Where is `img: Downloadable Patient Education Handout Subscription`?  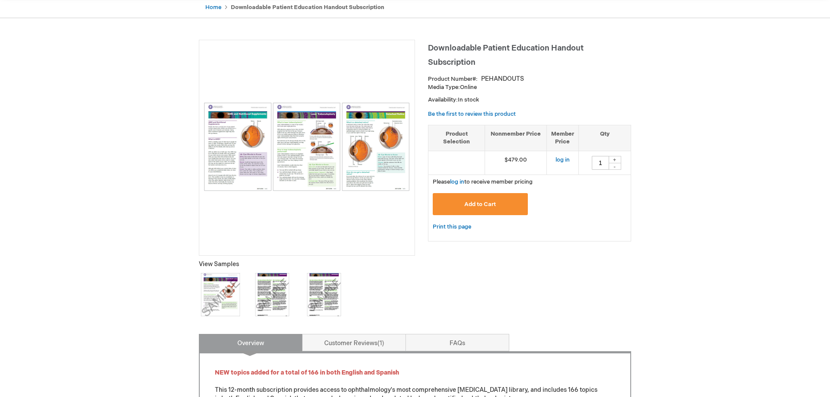 img: Downloadable Patient Education Handout Subscription is located at coordinates (307, 147).